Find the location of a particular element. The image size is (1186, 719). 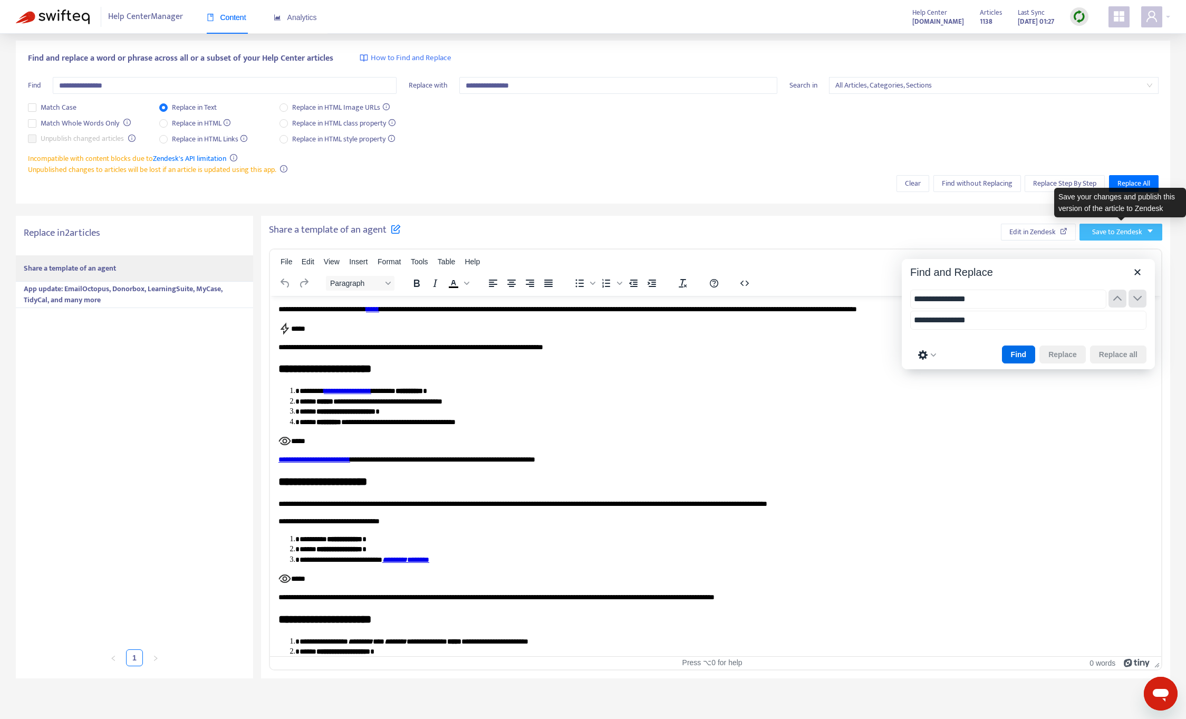

button: Replace All is located at coordinates (1134, 183).